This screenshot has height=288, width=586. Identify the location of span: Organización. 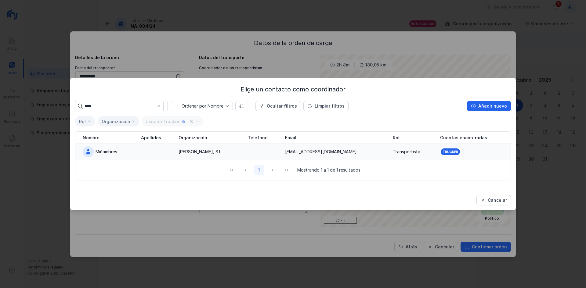
(193, 138).